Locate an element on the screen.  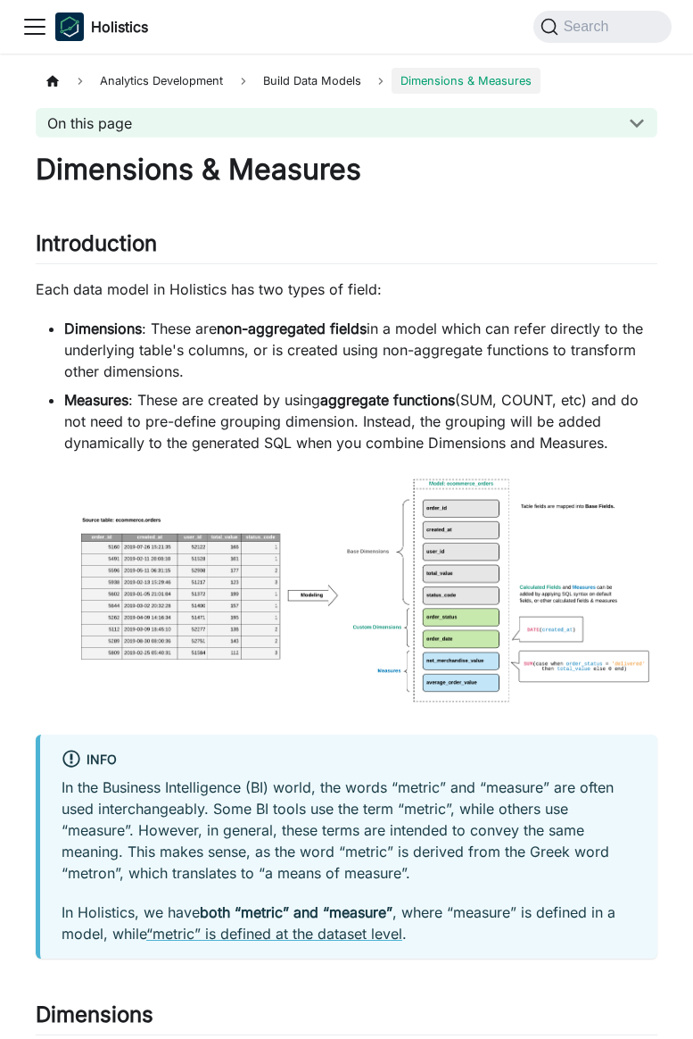
span: Build Data Models is located at coordinates (312, 80).